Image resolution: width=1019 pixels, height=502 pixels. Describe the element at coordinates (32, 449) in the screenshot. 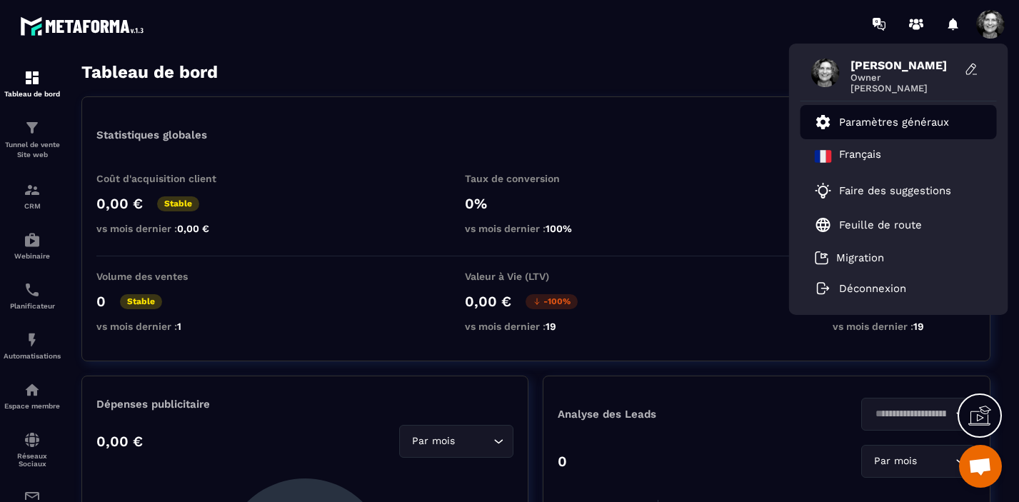

I see `a: social-networksocial-networkRéseaux Sociaux` at that location.